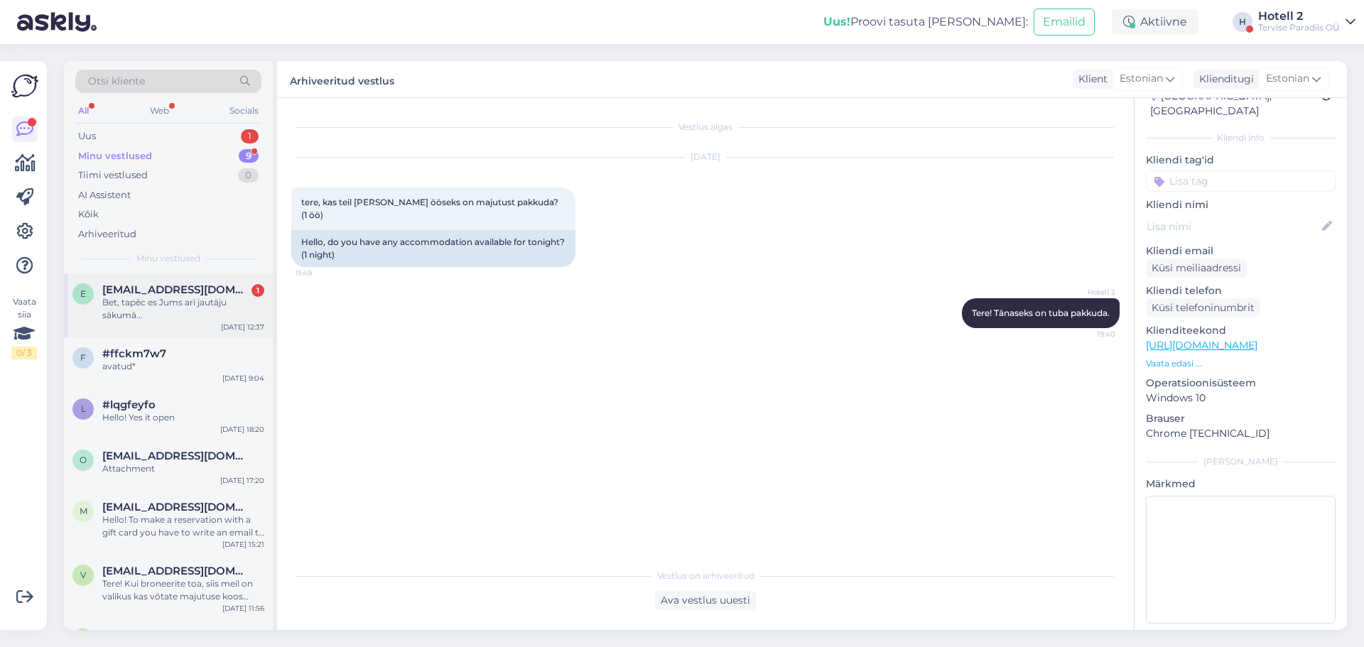 The width and height of the screenshot is (1364, 647). Describe the element at coordinates (176, 290) in the screenshot. I see `span: estetica@inbox.lv` at that location.